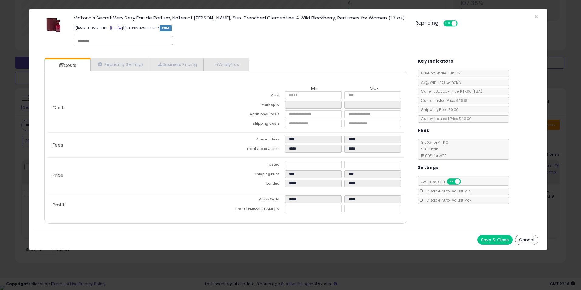 The image size is (581, 290). Describe the element at coordinates (470, 91) in the screenshot. I see `span: $47.96` at that location.